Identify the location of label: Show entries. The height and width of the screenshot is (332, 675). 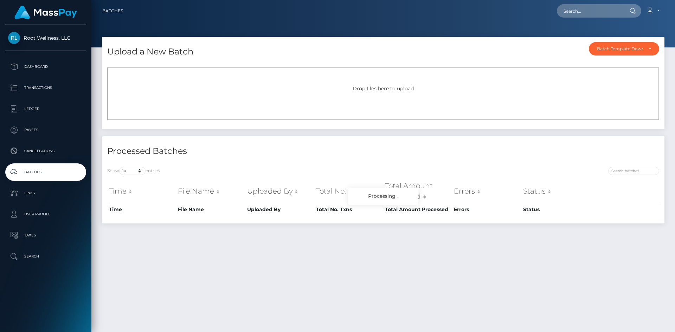
(134, 171).